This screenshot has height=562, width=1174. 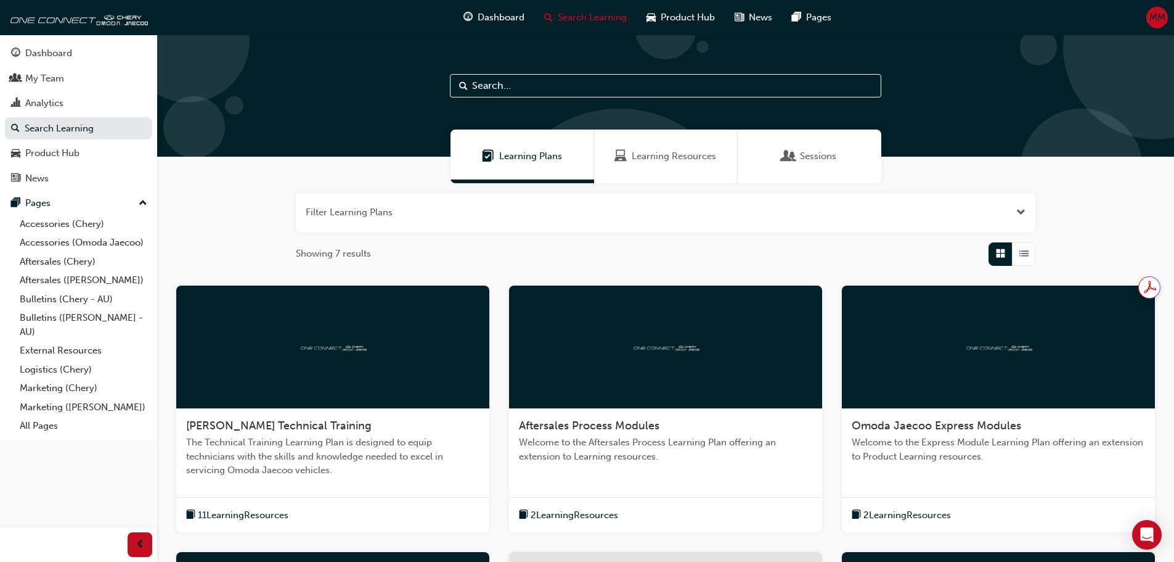 What do you see at coordinates (1021, 212) in the screenshot?
I see `span: Open the filter` at bounding box center [1021, 212].